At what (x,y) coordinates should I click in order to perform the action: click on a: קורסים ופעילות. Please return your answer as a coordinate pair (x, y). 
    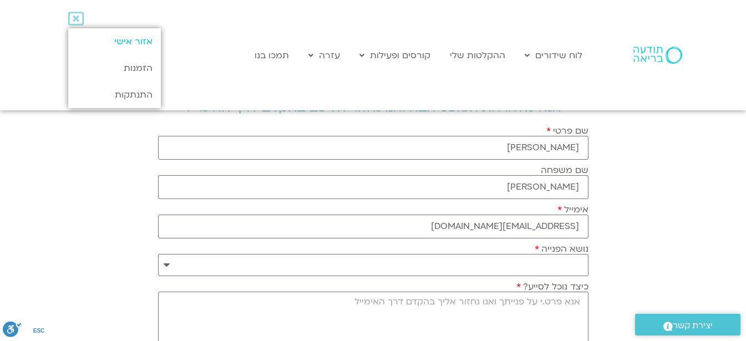
    Looking at the image, I should click on (395, 55).